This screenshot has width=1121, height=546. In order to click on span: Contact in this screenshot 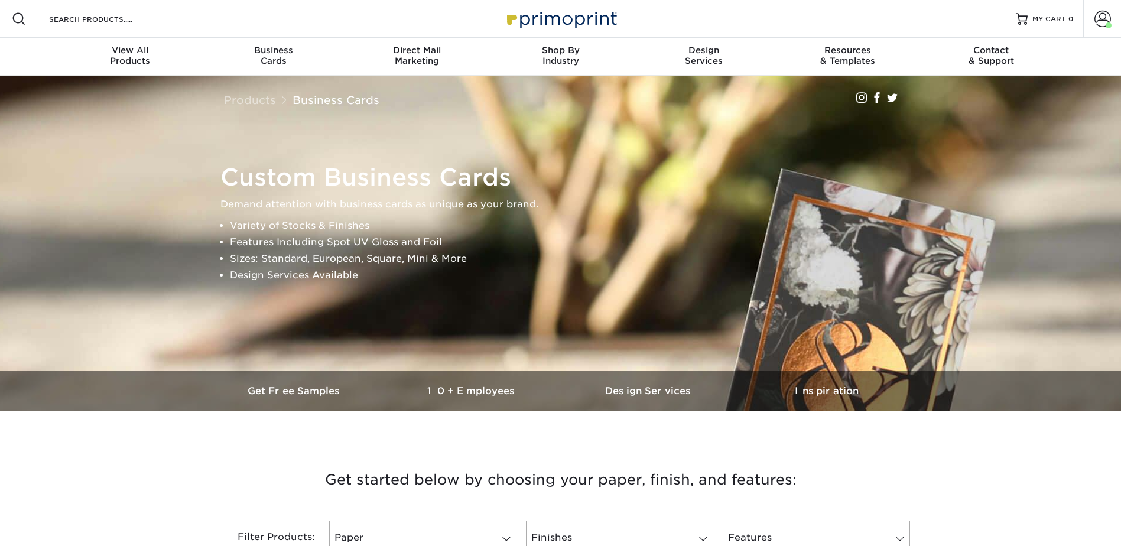, I will do `click(991, 50)`.